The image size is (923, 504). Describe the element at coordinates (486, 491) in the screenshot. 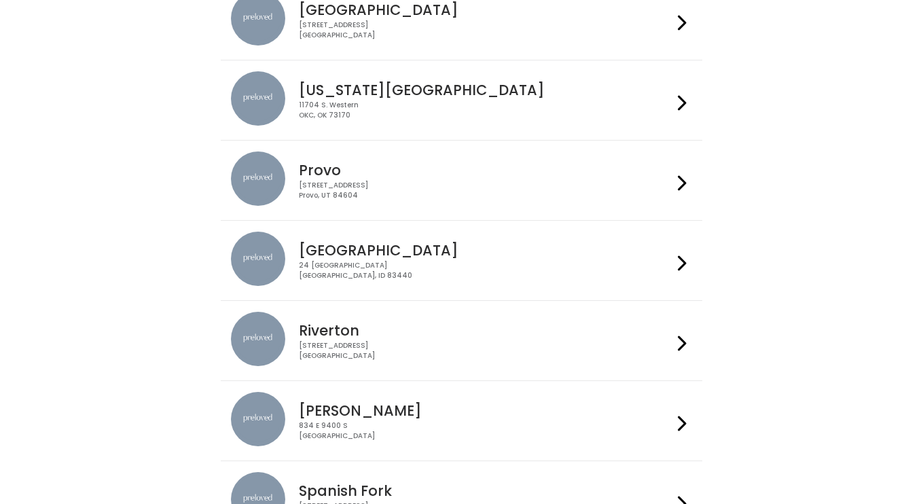

I see `h4: Spanish Fork` at that location.